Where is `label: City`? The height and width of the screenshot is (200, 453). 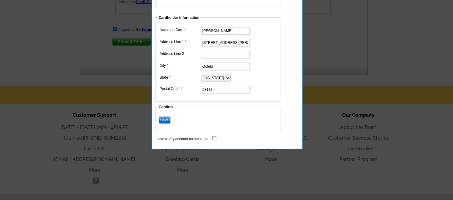 label: City is located at coordinates (180, 66).